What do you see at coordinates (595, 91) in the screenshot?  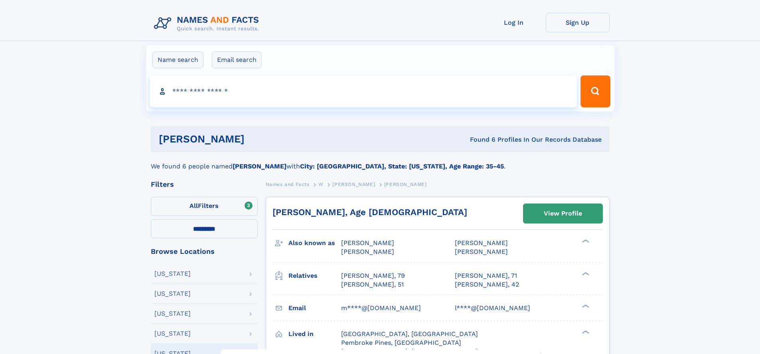 I see `button: Search Button` at bounding box center [595, 91].